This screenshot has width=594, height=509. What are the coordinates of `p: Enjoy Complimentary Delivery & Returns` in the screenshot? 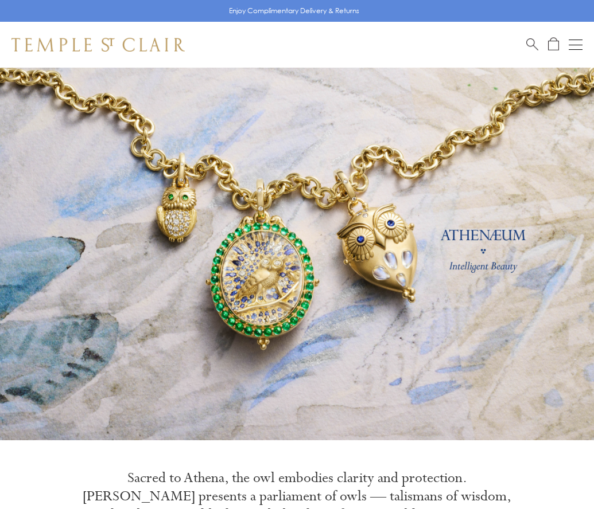 It's located at (294, 11).